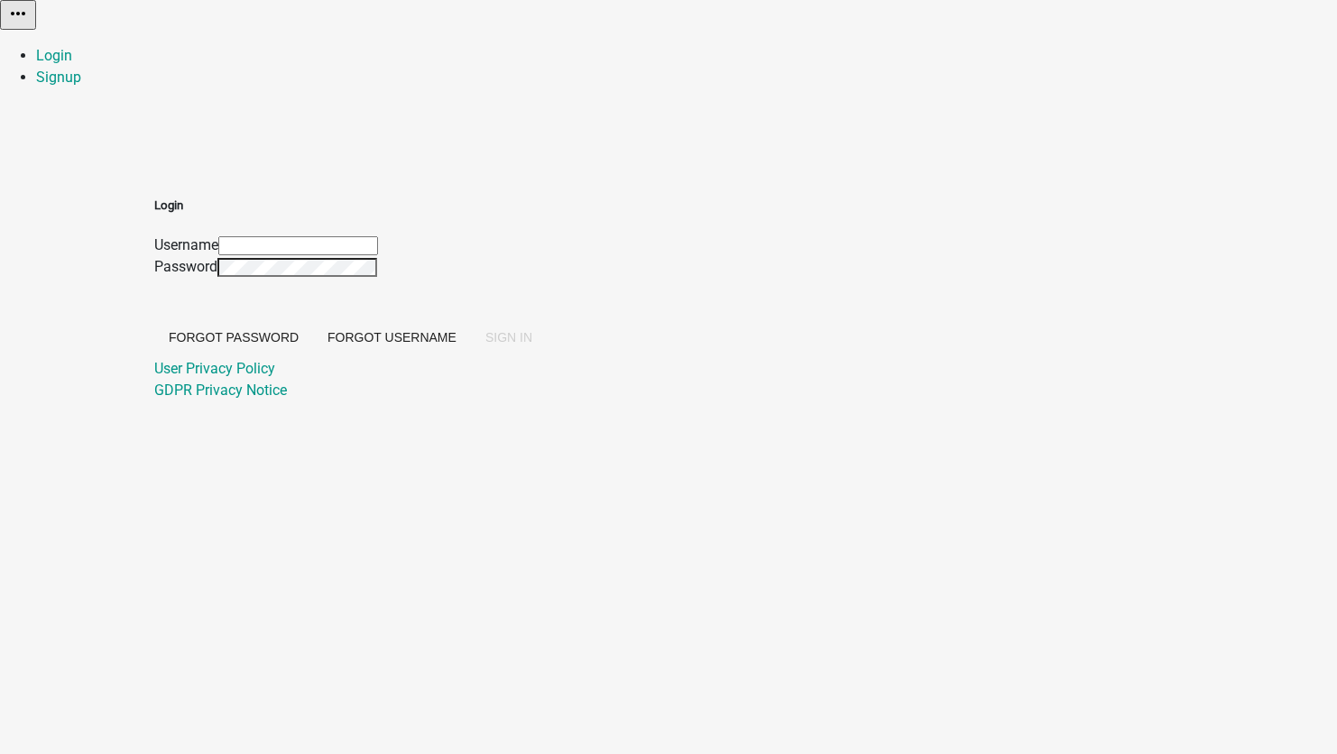  Describe the element at coordinates (220, 390) in the screenshot. I see `a: GDPR Privacy Notice` at that location.